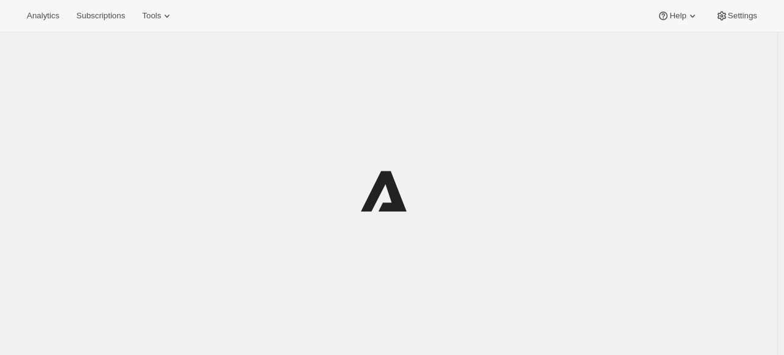  Describe the element at coordinates (157, 16) in the screenshot. I see `button: Tools` at that location.